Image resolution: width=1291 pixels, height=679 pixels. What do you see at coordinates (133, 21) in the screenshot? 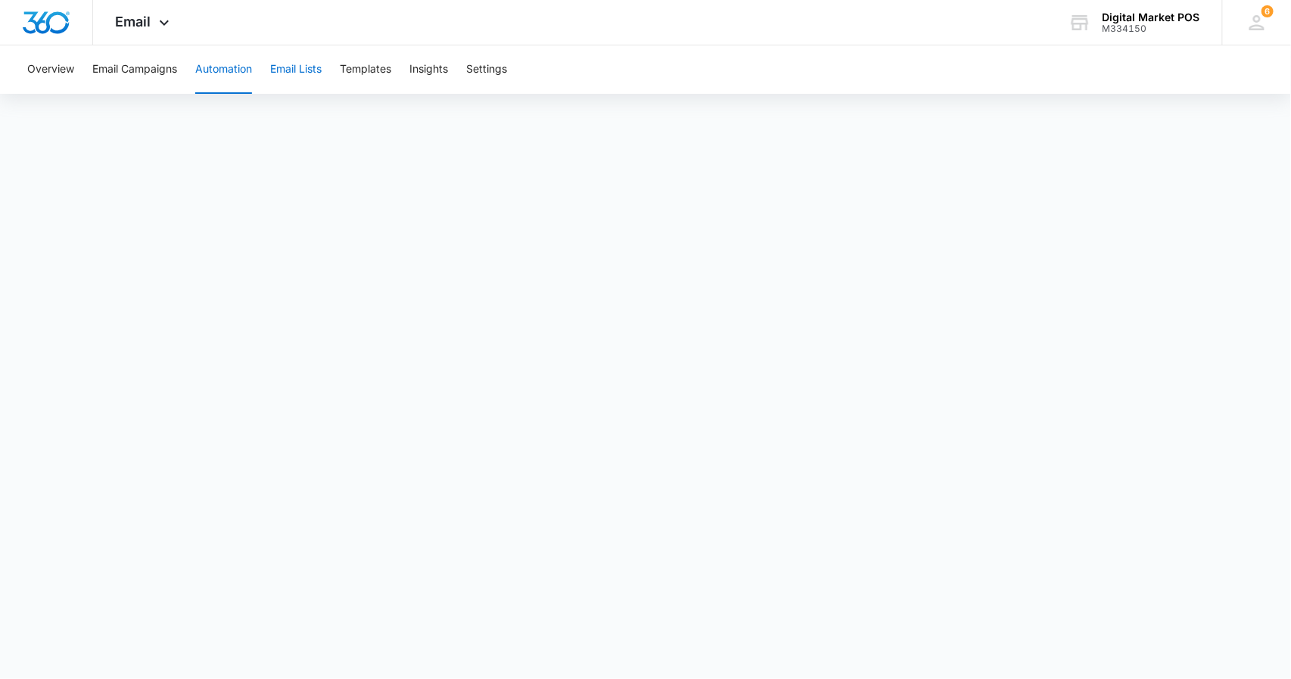
I see `span: Email` at bounding box center [133, 21].